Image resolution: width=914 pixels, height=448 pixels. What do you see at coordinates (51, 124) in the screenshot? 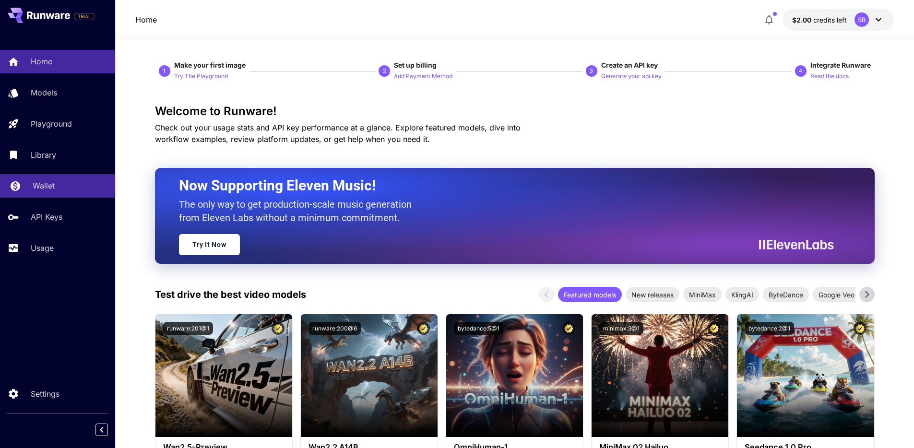
I see `p: Playground` at bounding box center [51, 124].